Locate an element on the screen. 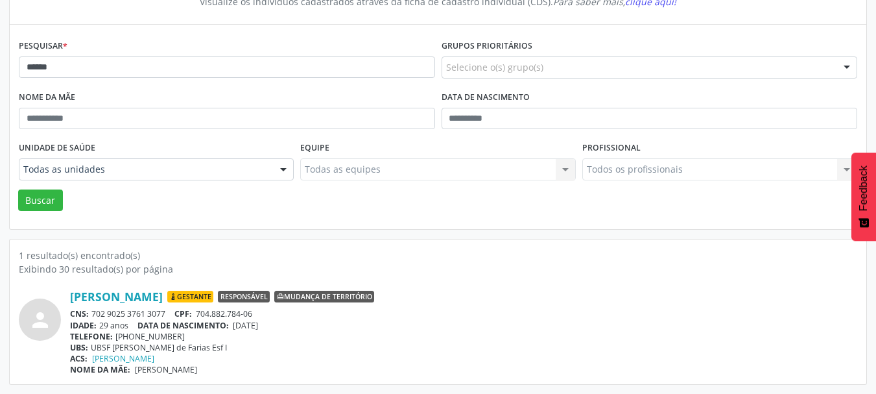 Image resolution: width=876 pixels, height=394 pixels. label: Profissional is located at coordinates (612, 148).